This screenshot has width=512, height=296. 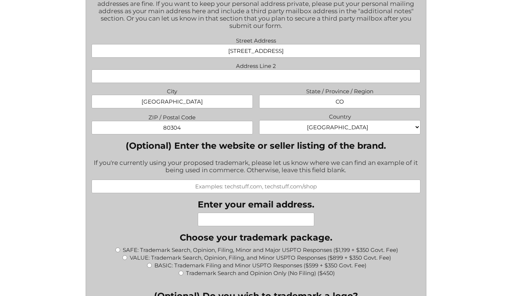 I want to click on label: BASIC: Trademark Filing and Minor USPTO Responses ($599 + $350 Govt. Fee), so click(x=260, y=265).